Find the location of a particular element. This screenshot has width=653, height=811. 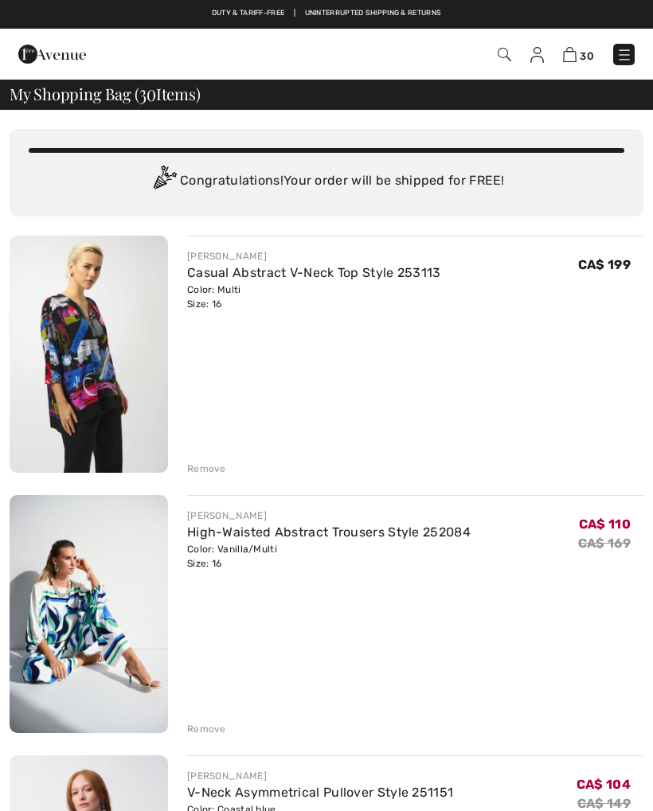

span: CA$ 110 is located at coordinates (604, 524).